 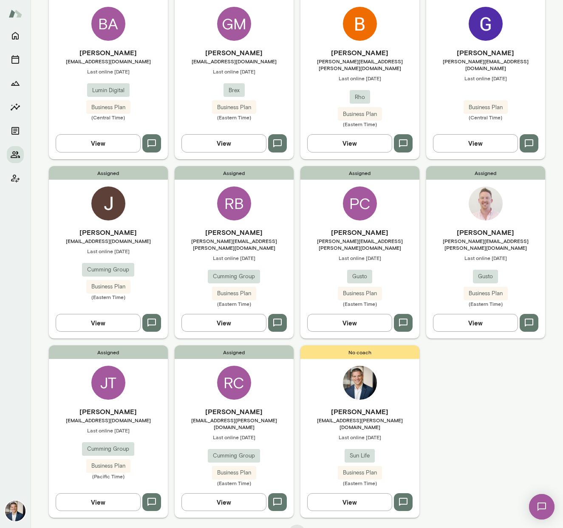 I want to click on button: Client app, so click(x=15, y=178).